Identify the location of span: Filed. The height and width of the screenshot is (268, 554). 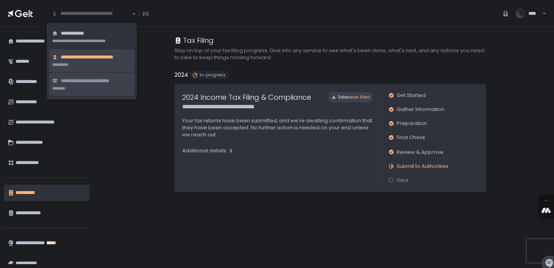
(402, 180).